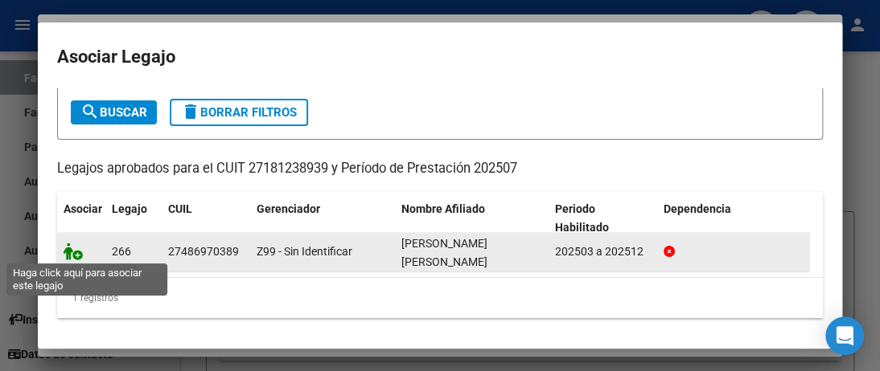 The image size is (880, 371). Describe the element at coordinates (602, 252) in the screenshot. I see `div: 202503 a 202512` at that location.